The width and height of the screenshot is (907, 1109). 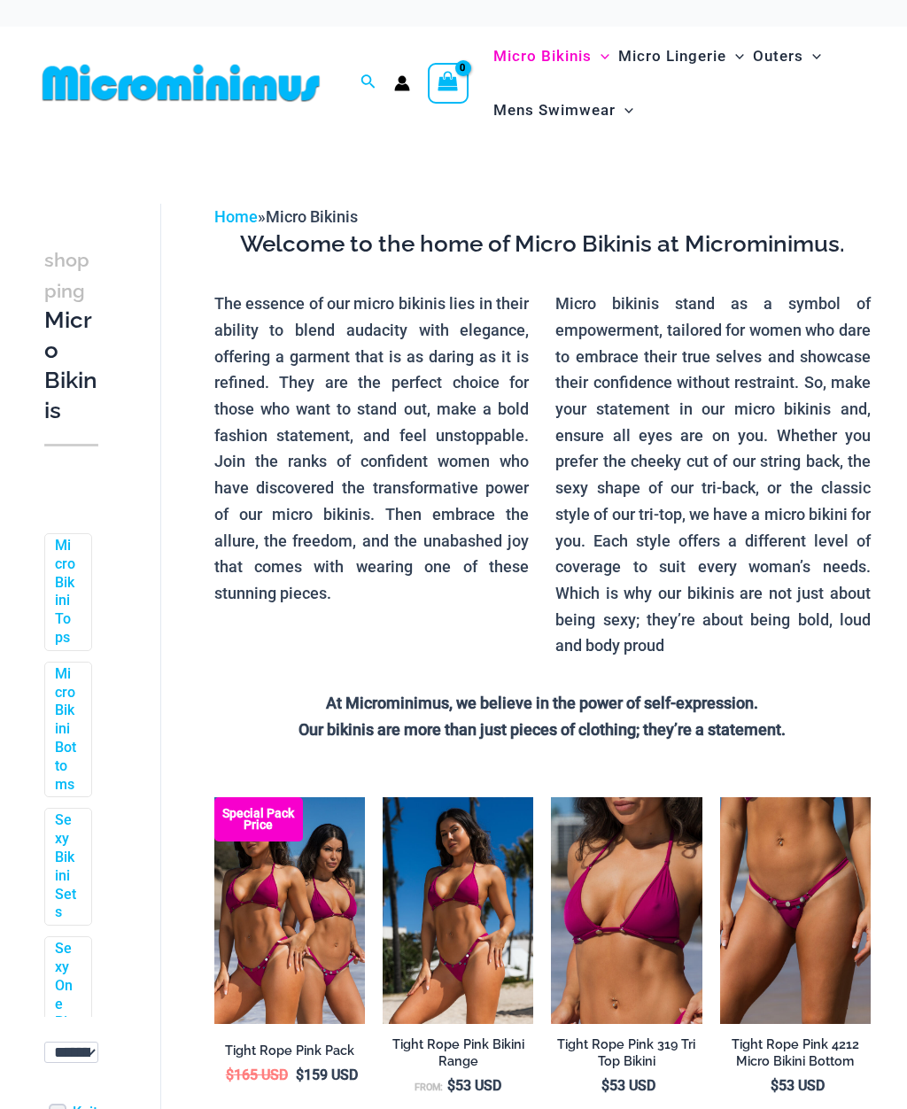 What do you see at coordinates (327, 1075) in the screenshot?
I see `bdi: 159 USD` at bounding box center [327, 1075].